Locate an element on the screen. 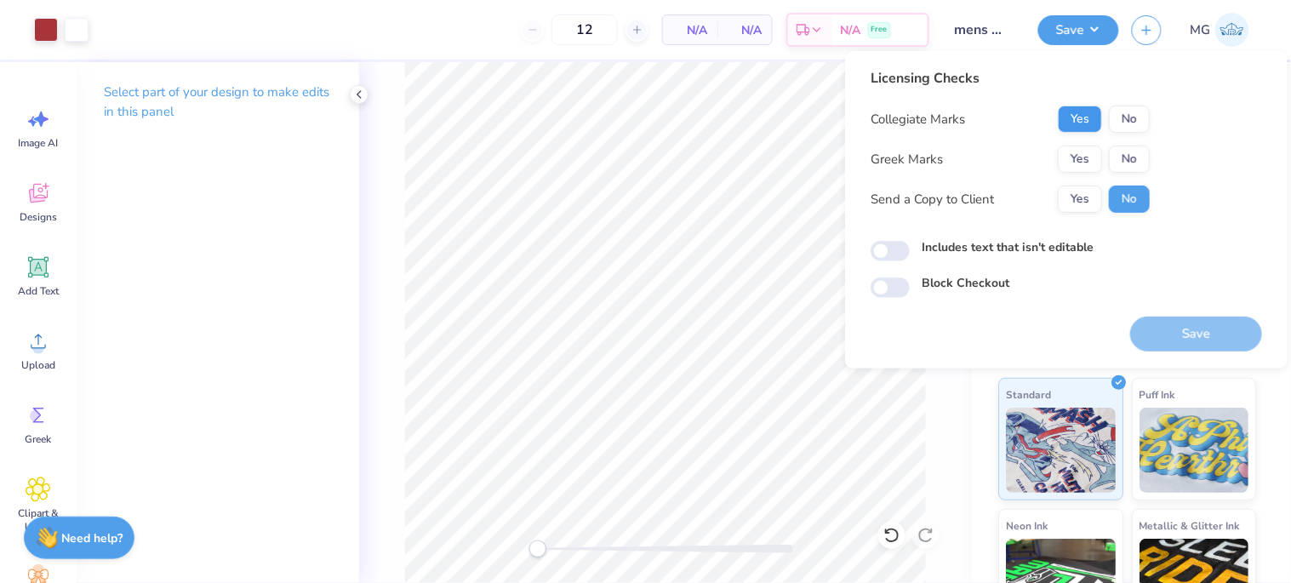  input: Untitled Design is located at coordinates (984, 30).